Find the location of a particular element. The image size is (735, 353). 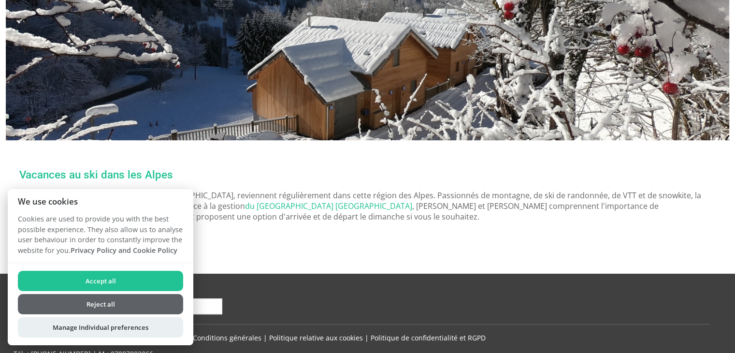

p: Cookies are used to provide you with the best possible experience. They also allow us to analyse ... is located at coordinates (101, 238).